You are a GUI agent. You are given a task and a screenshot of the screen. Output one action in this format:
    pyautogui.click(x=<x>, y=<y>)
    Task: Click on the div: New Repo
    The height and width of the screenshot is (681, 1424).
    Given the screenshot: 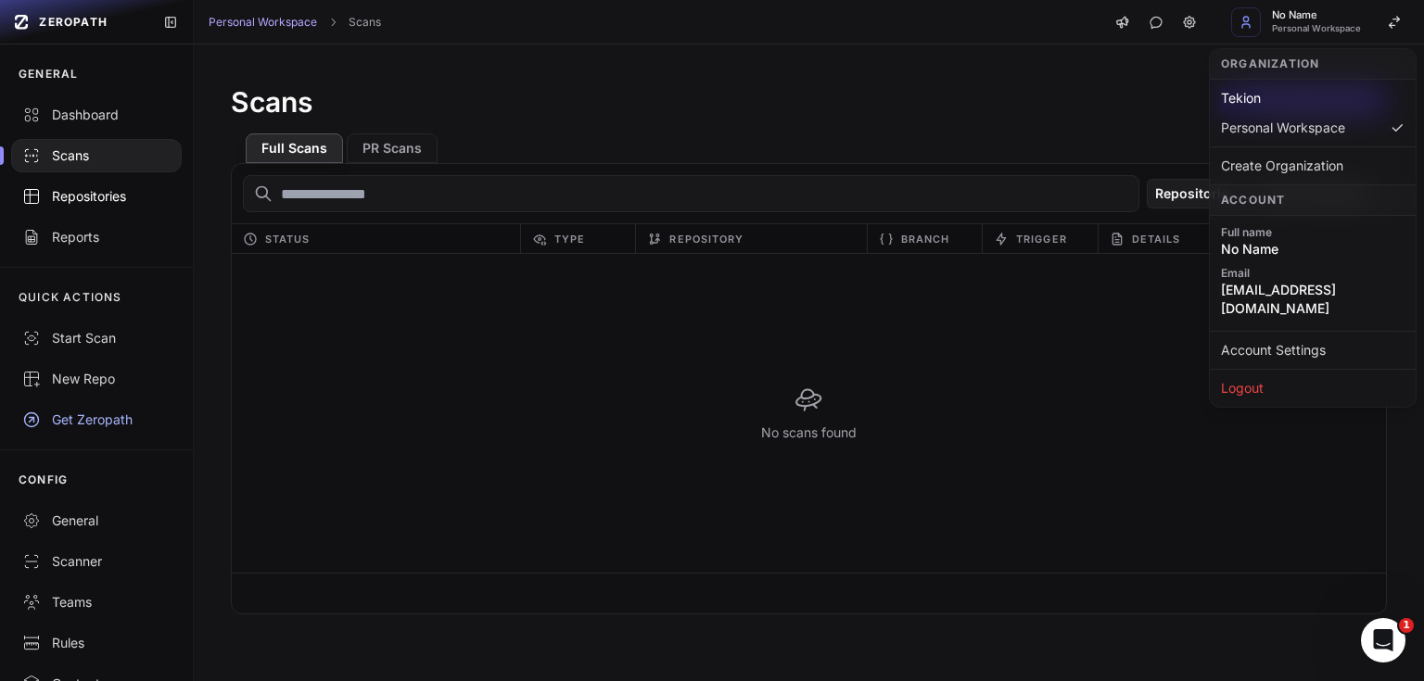 What is the action you would take?
    pyautogui.click(x=96, y=379)
    